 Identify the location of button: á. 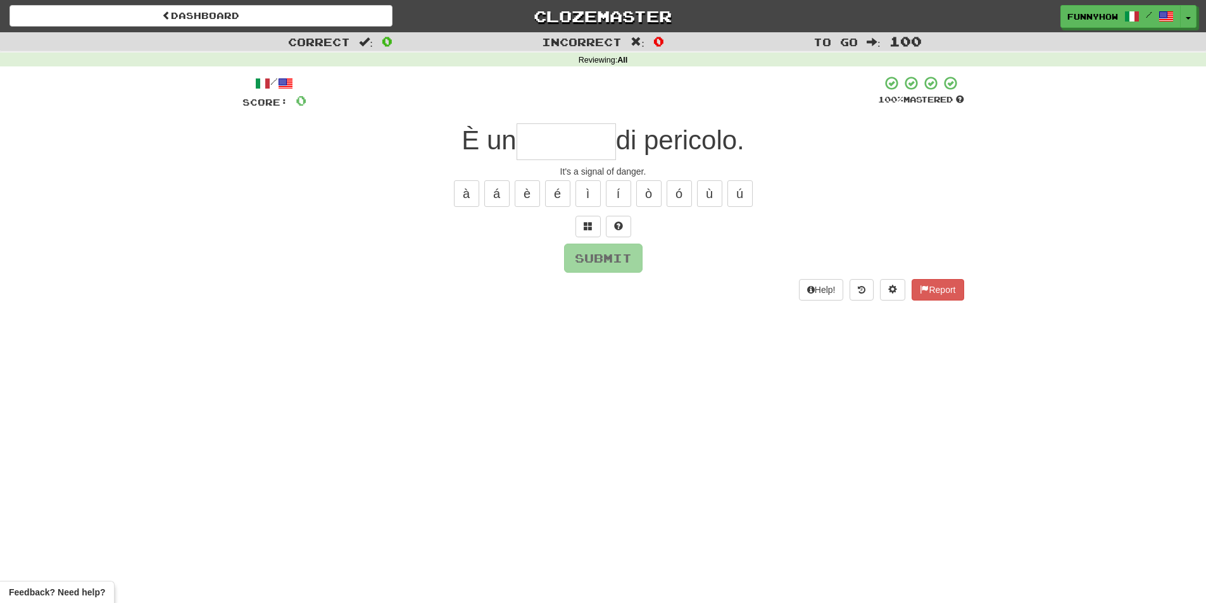
(497, 194).